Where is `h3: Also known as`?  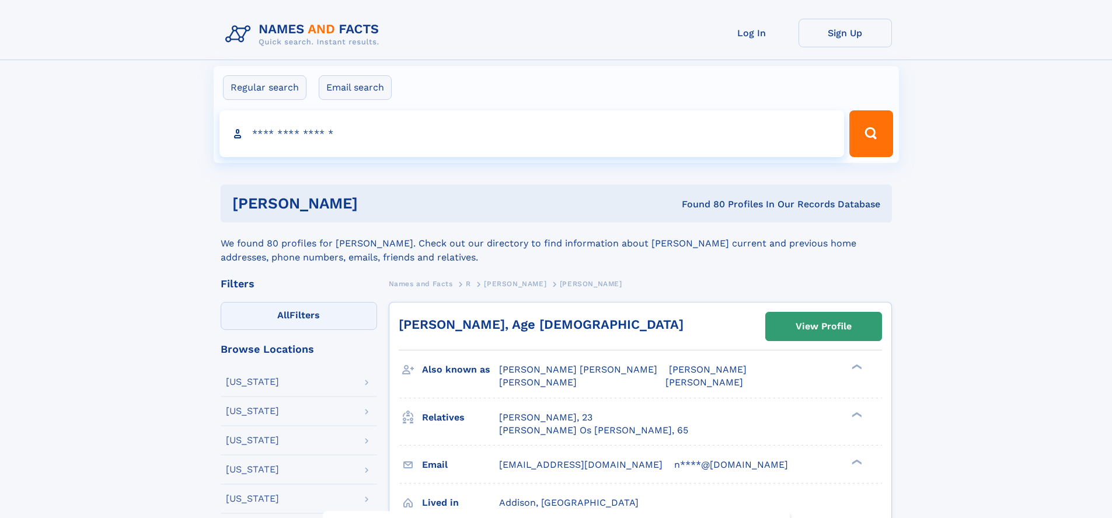
h3: Also known as is located at coordinates (460, 369).